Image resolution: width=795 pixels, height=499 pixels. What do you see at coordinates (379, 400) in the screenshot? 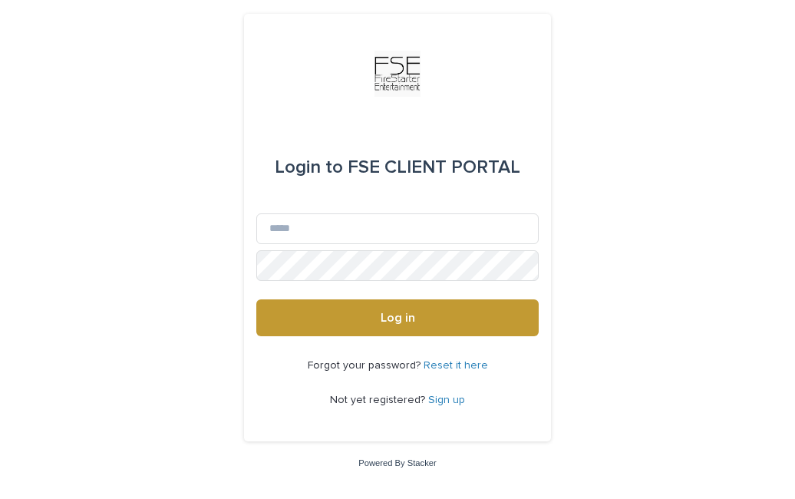
I see `span: Not yet registered?` at bounding box center [379, 400].